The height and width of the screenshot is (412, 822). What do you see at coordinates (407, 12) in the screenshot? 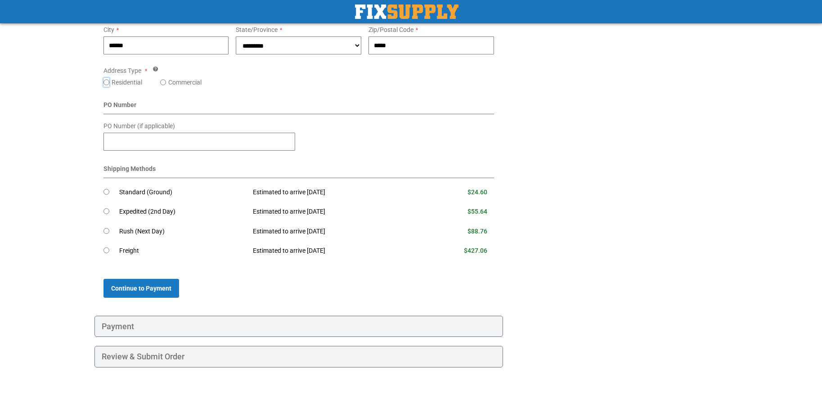
I see `a: store logo` at bounding box center [407, 12].